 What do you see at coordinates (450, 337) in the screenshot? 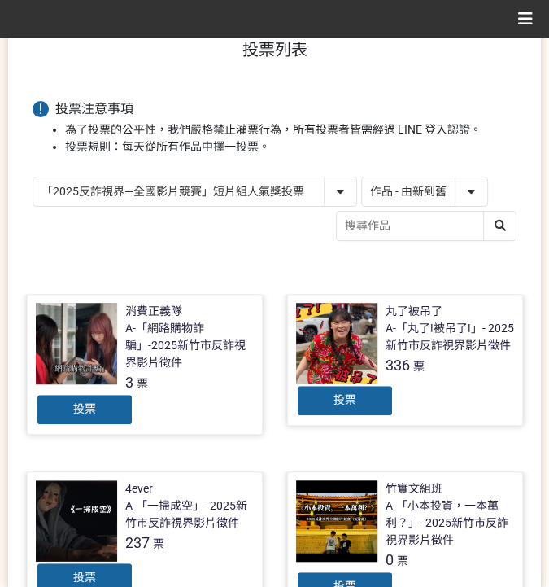
I see `div: A-「丸了!被吊了!」- 2025新竹市反詐視界影片徵件` at bounding box center [450, 337].